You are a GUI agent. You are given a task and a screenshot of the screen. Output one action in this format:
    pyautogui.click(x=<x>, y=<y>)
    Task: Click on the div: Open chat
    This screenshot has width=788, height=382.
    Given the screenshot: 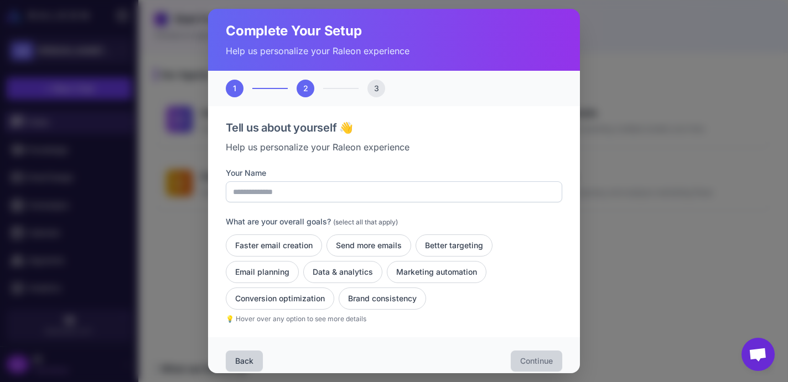 What is the action you would take?
    pyautogui.click(x=758, y=355)
    